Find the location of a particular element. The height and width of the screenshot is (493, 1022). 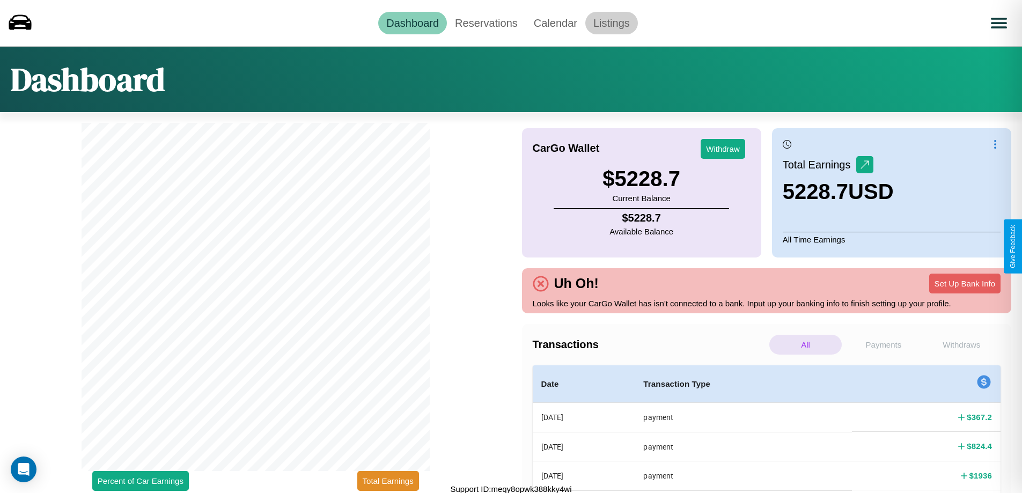

p: All is located at coordinates (805, 344).